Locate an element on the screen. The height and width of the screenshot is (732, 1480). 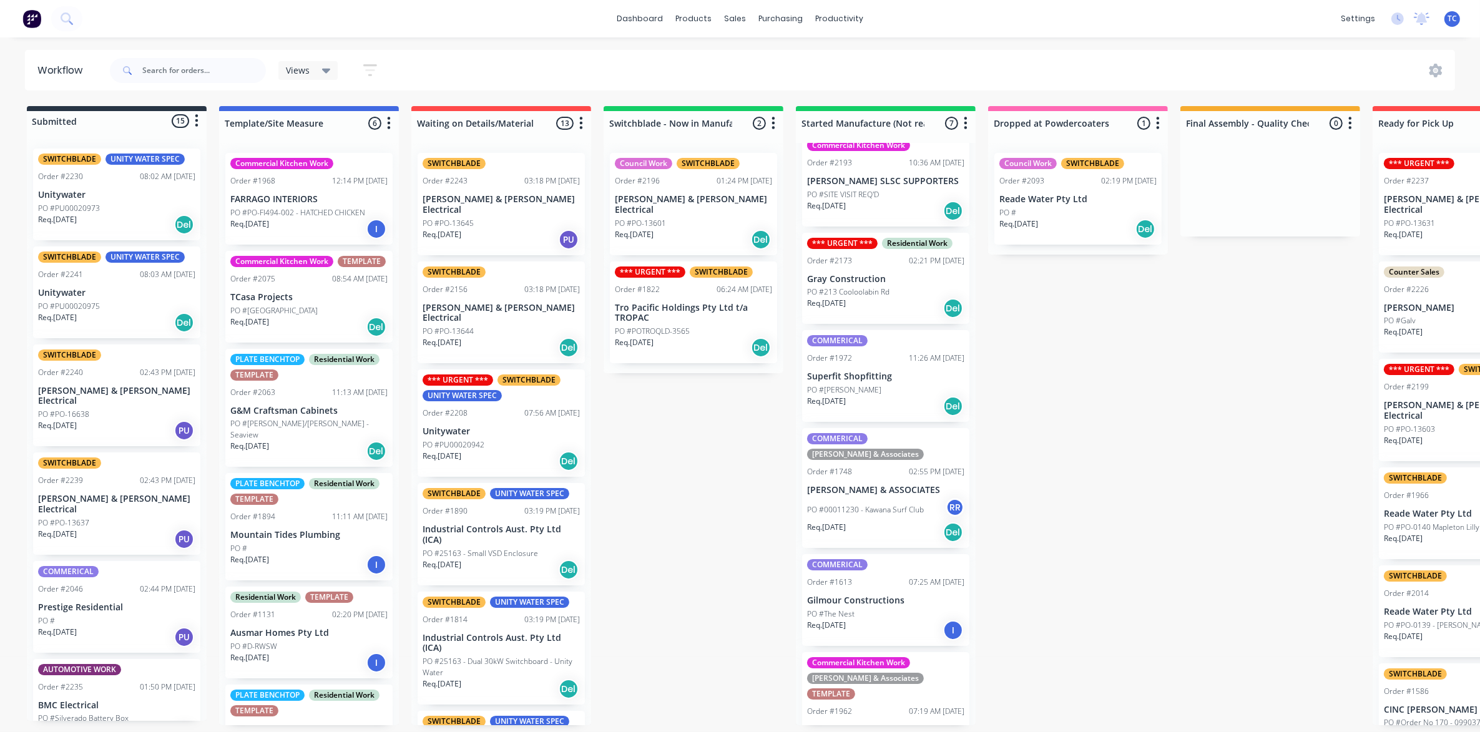
p: FARRAGO INTERIORS is located at coordinates (309, 199).